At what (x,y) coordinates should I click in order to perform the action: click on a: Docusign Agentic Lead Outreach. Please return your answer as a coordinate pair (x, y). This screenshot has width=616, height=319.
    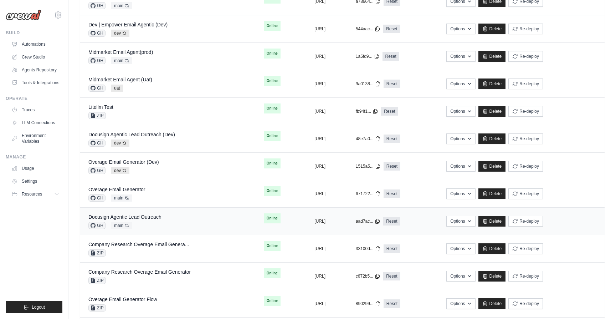
    Looking at the image, I should click on (125, 217).